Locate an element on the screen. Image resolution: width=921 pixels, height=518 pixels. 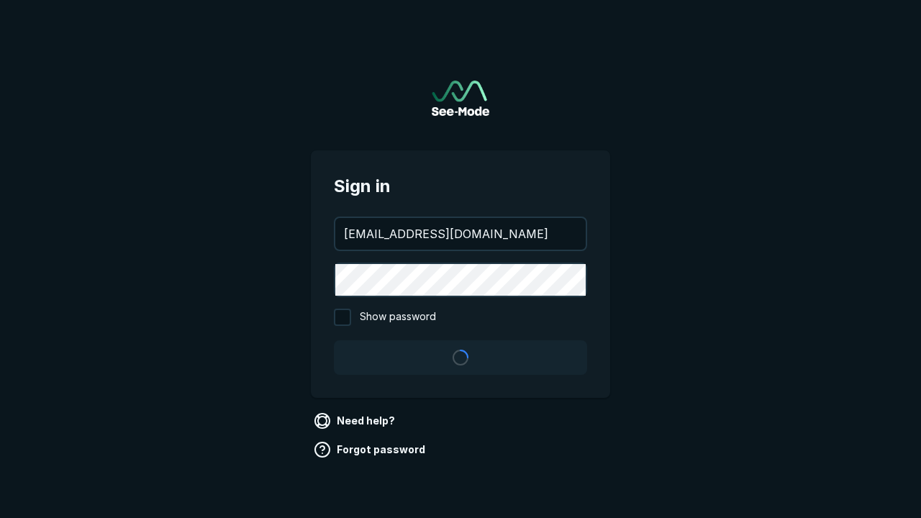
span: Show password is located at coordinates (398, 317).